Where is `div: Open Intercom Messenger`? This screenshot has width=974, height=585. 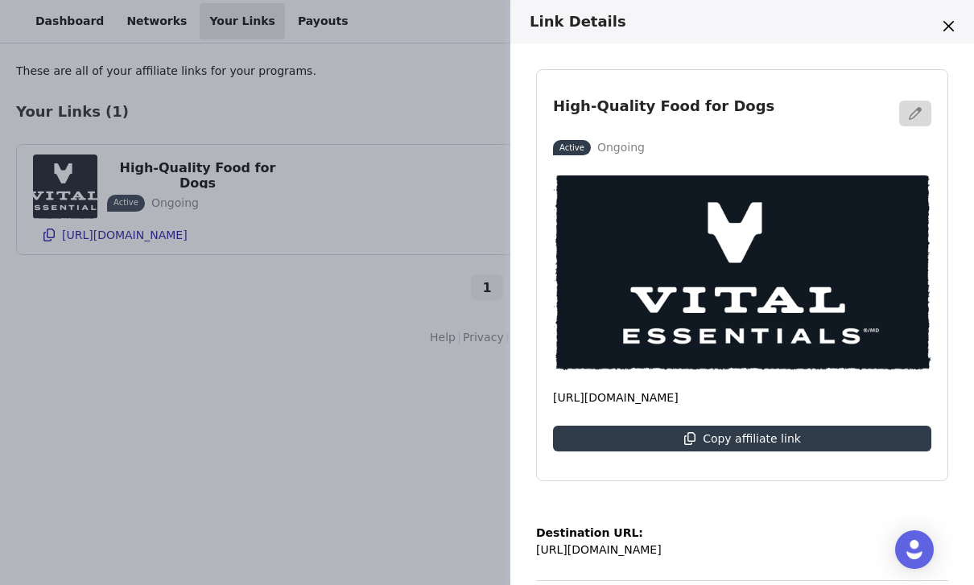 div: Open Intercom Messenger is located at coordinates (915, 550).